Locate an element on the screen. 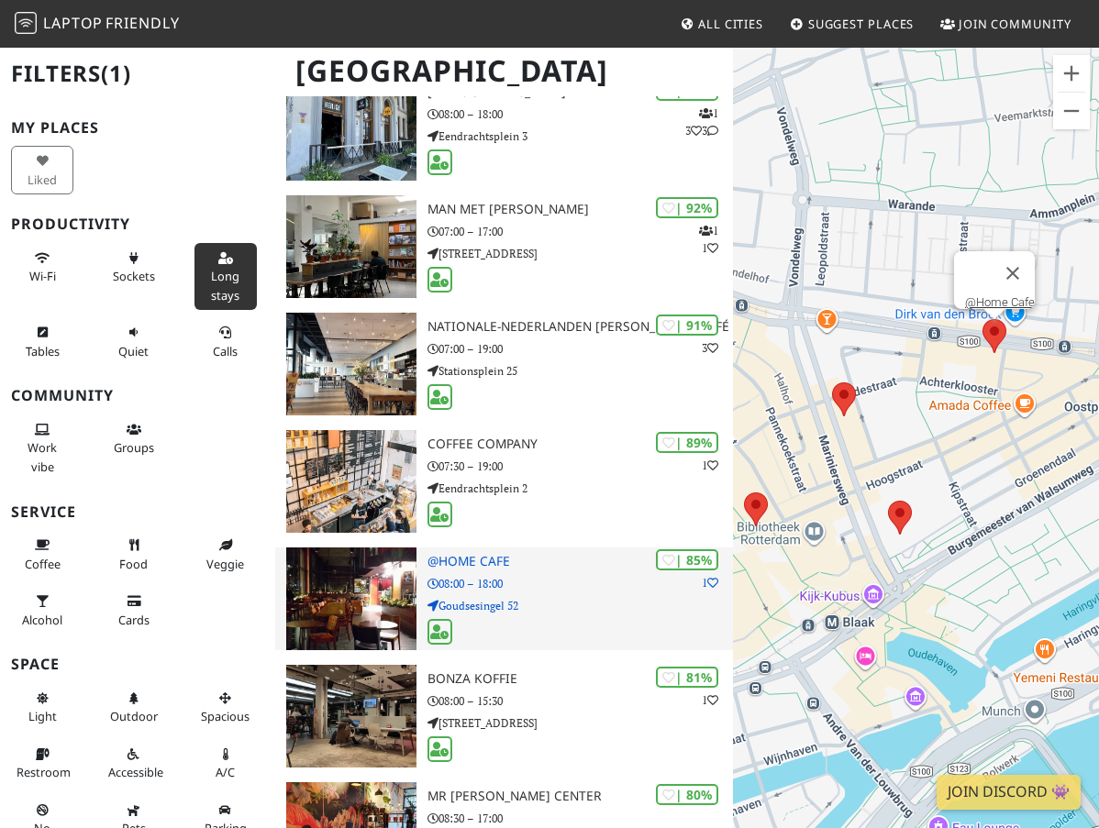 The width and height of the screenshot is (1099, 828). div: | 85% is located at coordinates (687, 559).